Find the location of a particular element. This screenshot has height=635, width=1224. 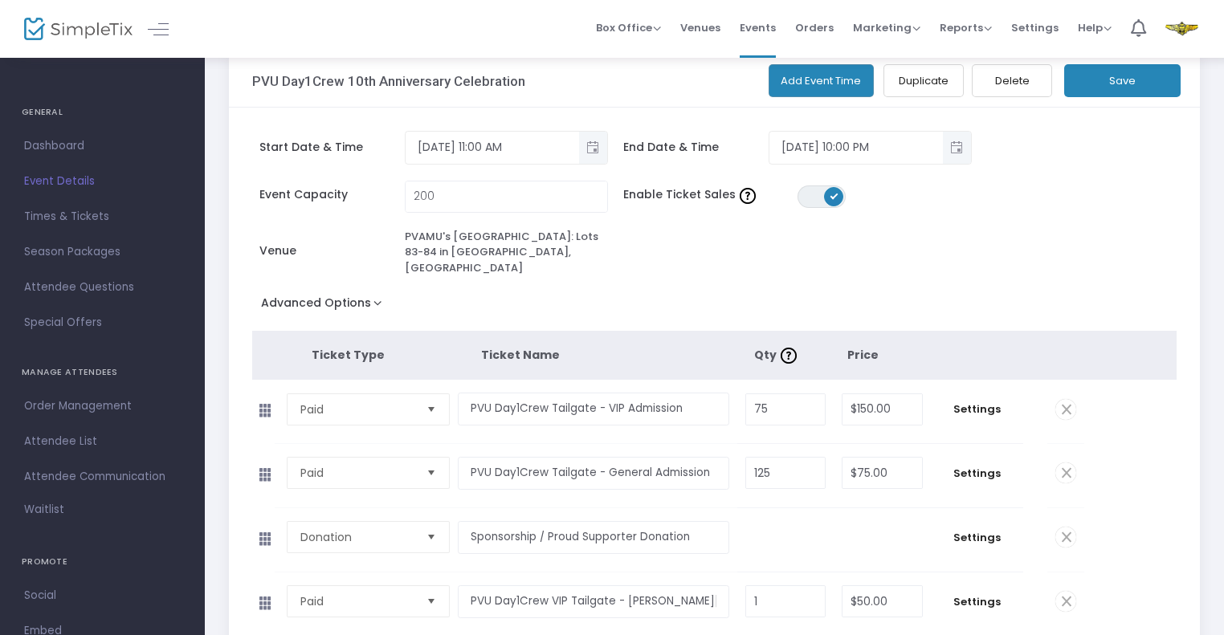

span: Orders is located at coordinates (815, 27).